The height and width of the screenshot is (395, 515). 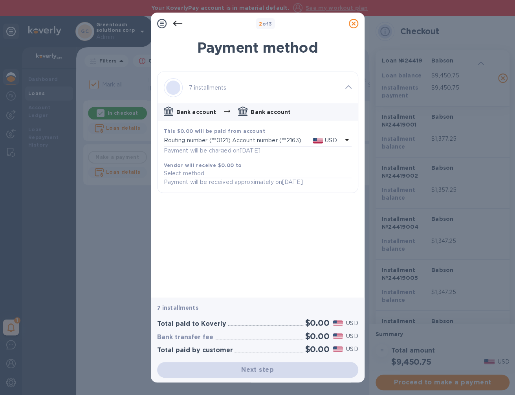 What do you see at coordinates (215, 131) in the screenshot?
I see `b: This $0.00 will be paid from account` at bounding box center [215, 131].